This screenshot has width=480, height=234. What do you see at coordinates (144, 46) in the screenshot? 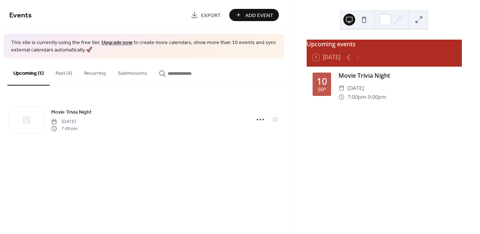
I see `span: This site is currently using the free tier. to create more calendars, show more than 10 events an...` at bounding box center [144, 46].